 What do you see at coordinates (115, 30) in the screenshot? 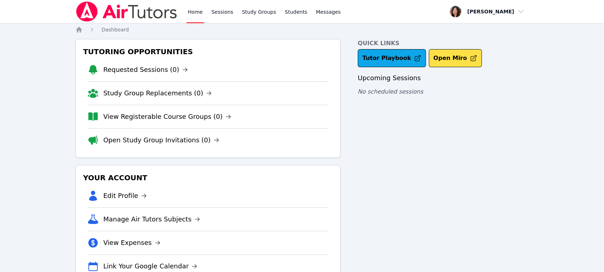
I see `a: Dashboard` at bounding box center [115, 30].